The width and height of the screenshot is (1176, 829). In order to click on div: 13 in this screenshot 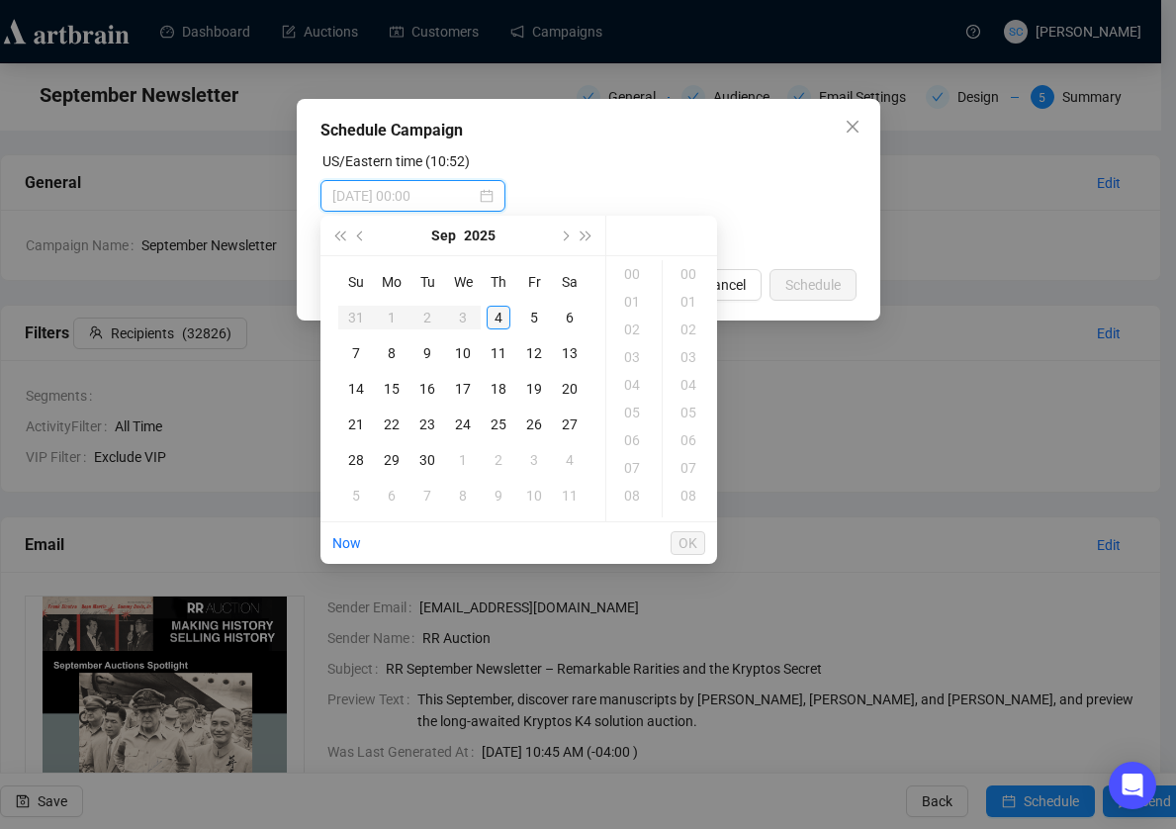, I will do `click(570, 353)`.